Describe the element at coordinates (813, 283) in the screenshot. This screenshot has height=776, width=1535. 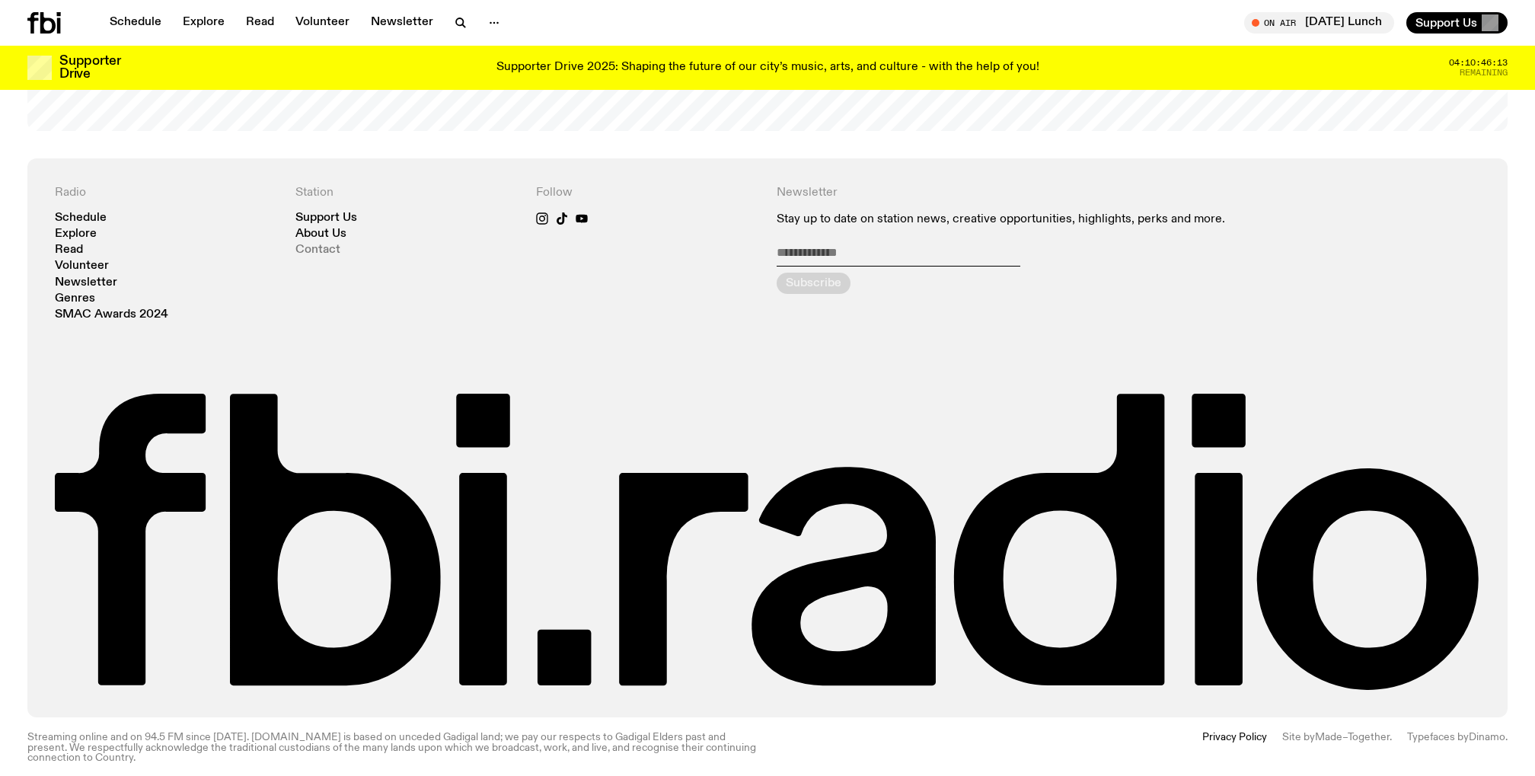
I see `button: Subscribe` at that location.